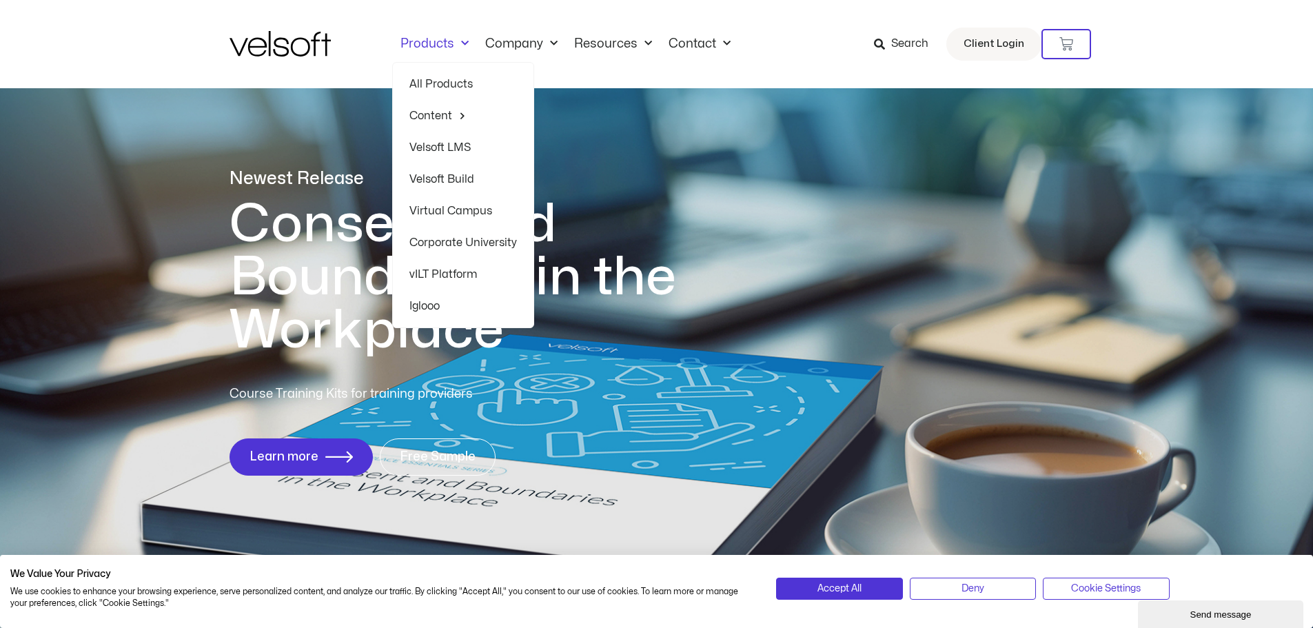  I want to click on span: Learn more, so click(284, 457).